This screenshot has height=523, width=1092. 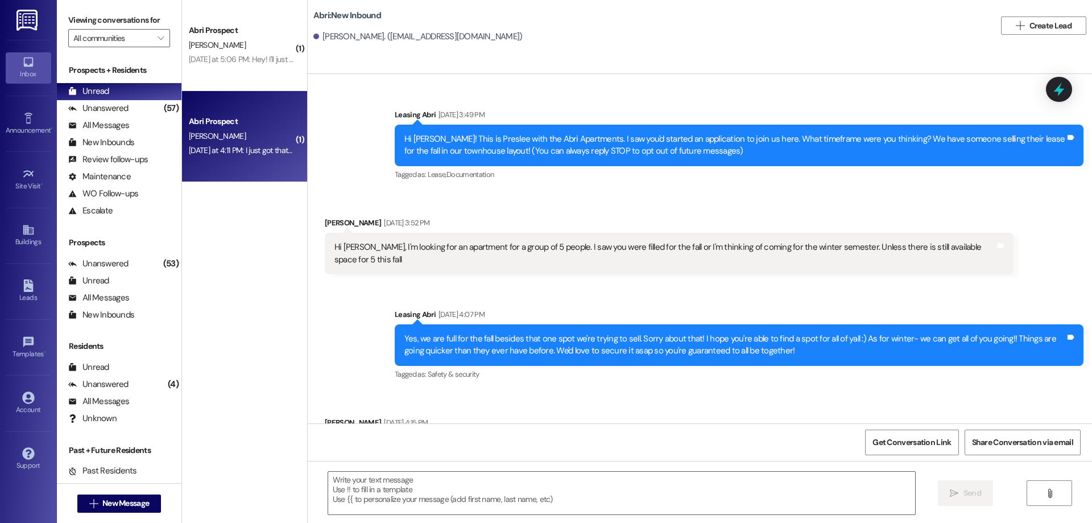 What do you see at coordinates (100, 176) in the screenshot?
I see `div: Maintenance` at bounding box center [100, 176].